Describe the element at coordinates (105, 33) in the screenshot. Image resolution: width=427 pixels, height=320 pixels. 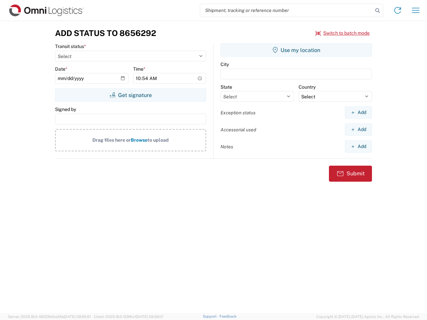
I see `h3: Add Status to 8656292` at that location.